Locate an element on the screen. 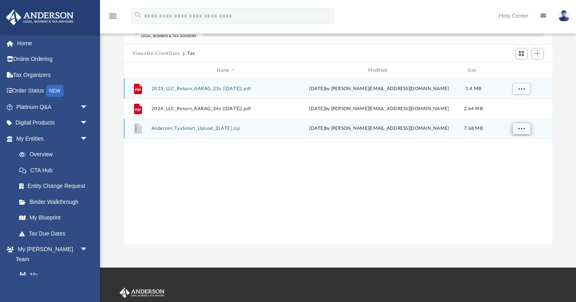 The width and height of the screenshot is (576, 302). span: 1.4 MB is located at coordinates (473, 88).